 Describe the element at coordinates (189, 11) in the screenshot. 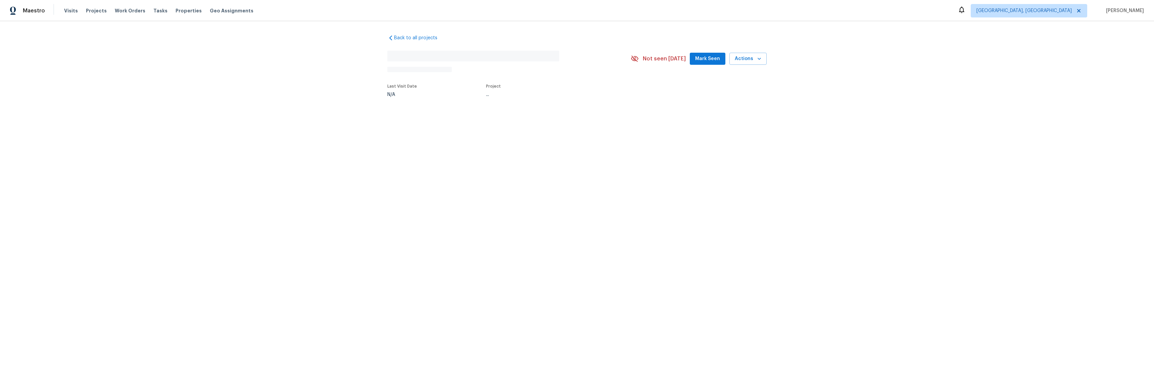

I see `span: Properties` at that location.